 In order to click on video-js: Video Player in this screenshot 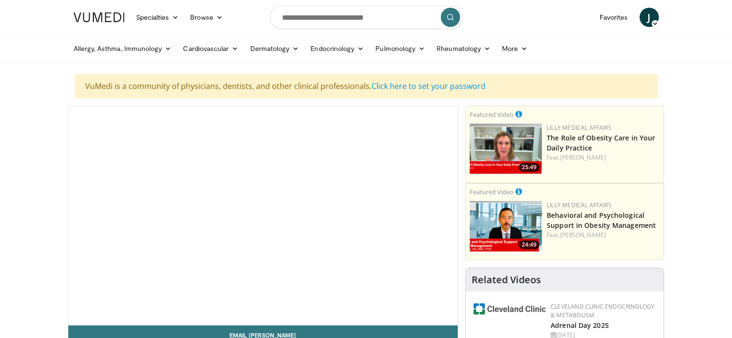, I will do `click(263, 216)`.